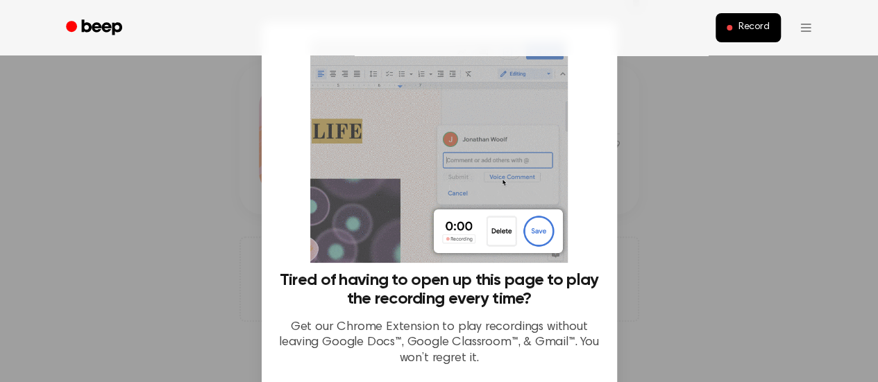 The height and width of the screenshot is (382, 878). What do you see at coordinates (438, 151) in the screenshot?
I see `img: Beep extension in action` at bounding box center [438, 151].